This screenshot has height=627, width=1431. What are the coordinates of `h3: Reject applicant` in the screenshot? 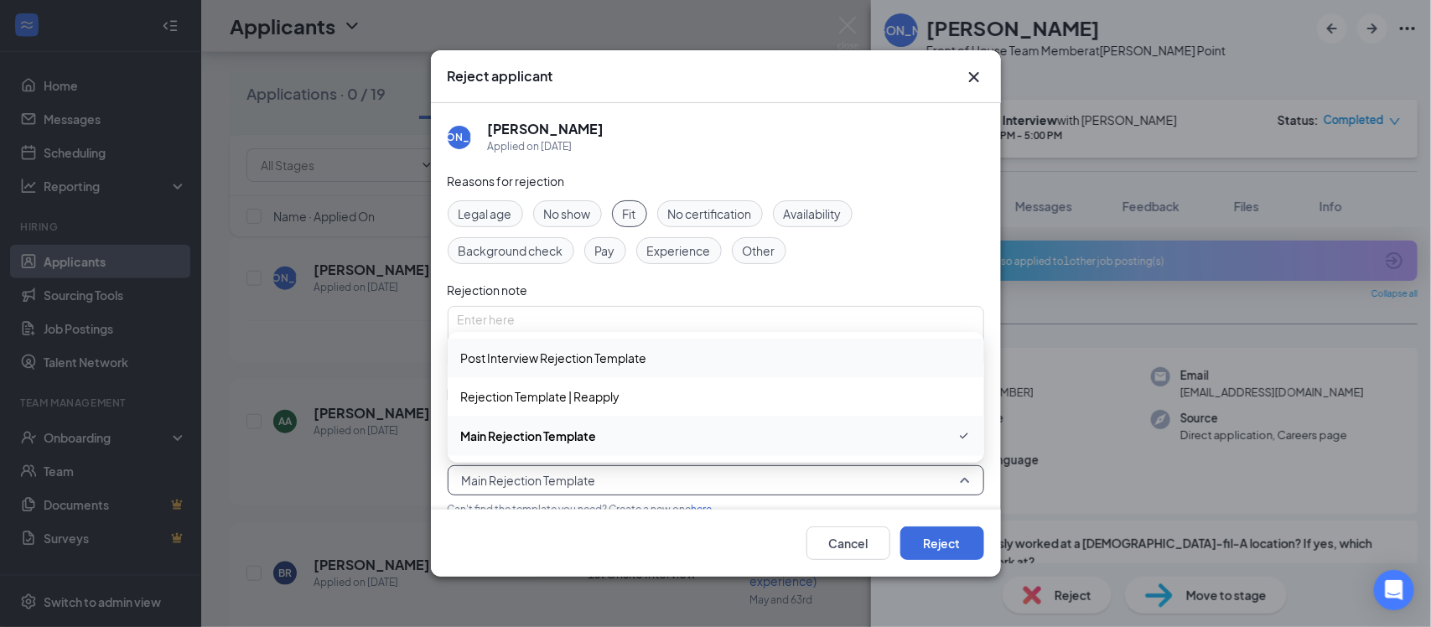 It's located at (500, 76).